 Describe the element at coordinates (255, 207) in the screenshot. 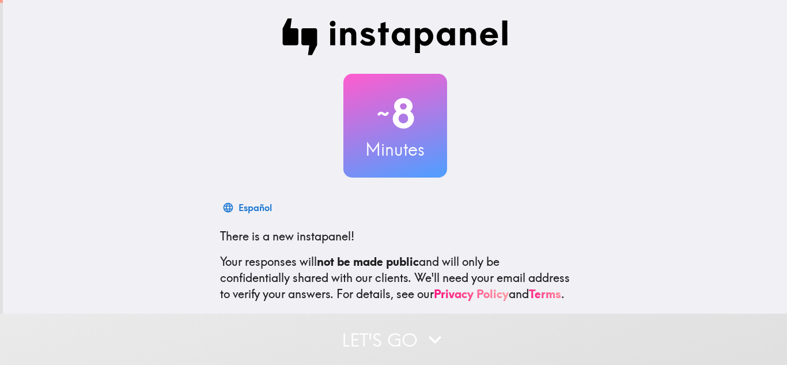

I see `div: Español` at that location.